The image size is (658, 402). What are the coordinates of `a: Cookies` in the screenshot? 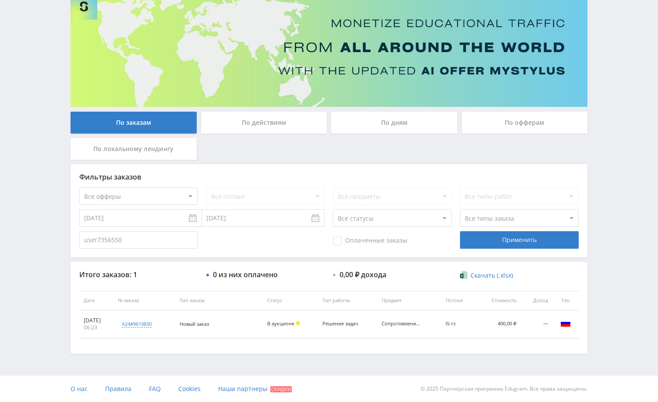 It's located at (189, 389).